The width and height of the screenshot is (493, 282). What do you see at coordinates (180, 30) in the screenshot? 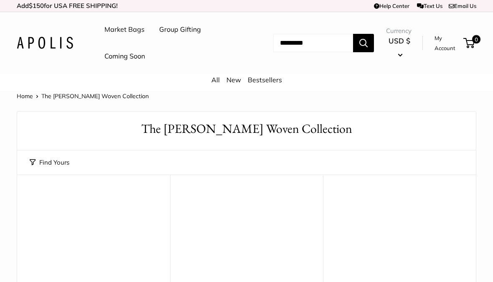
I see `a: Group Gifting` at bounding box center [180, 30].